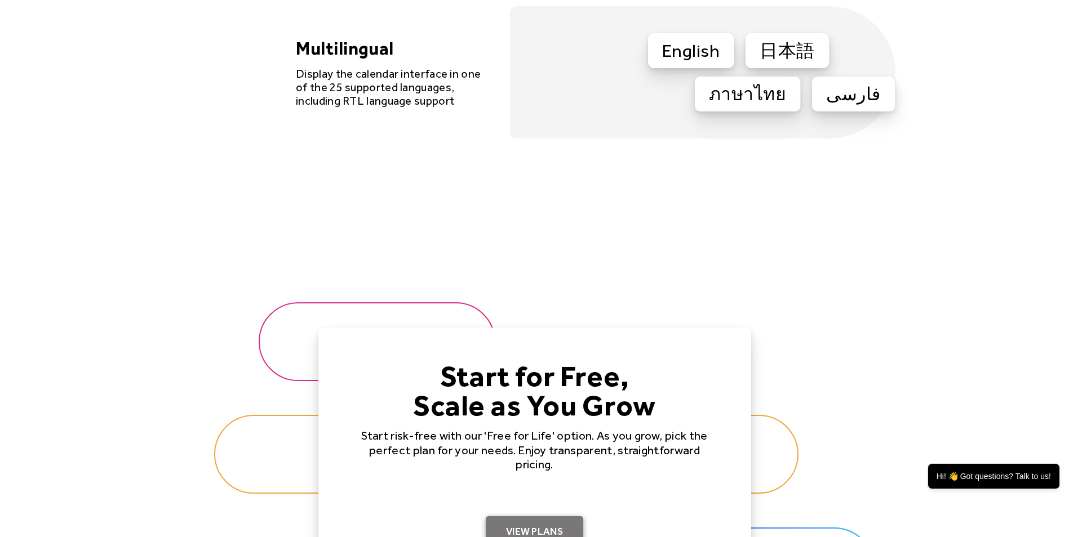 The image size is (1069, 537). Describe the element at coordinates (786, 51) in the screenshot. I see `div: 日本語` at that location.